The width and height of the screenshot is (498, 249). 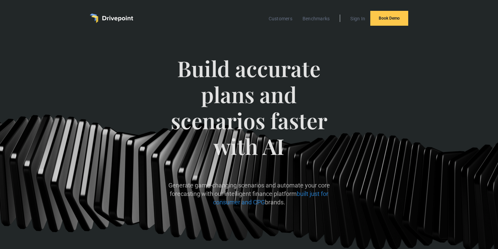 I want to click on span: built just for consumer and CPG, so click(x=270, y=198).